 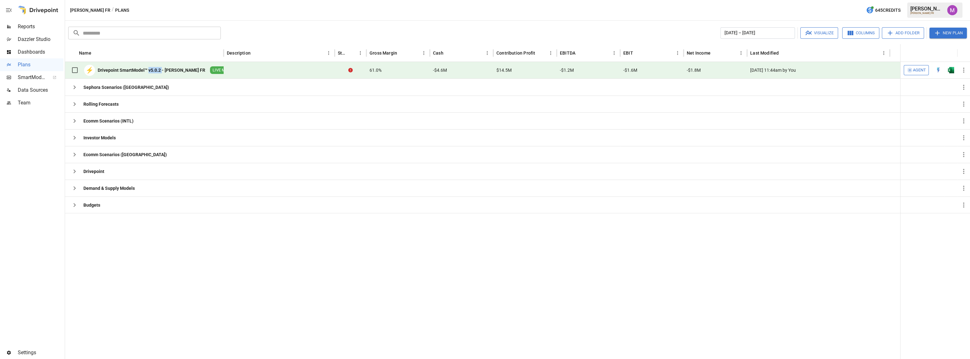 What do you see at coordinates (677, 53) in the screenshot?
I see `button: EBIT column menu` at bounding box center [677, 53].